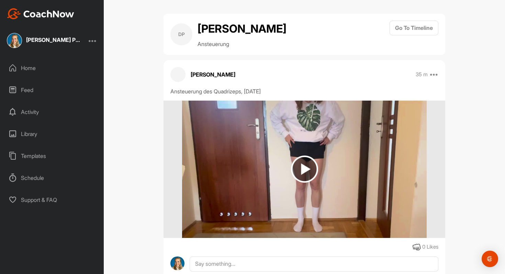 The height and width of the screenshot is (274, 505). What do you see at coordinates (14, 41) in the screenshot?
I see `img: square_0237f96d575c7b384d9afdbc492a4c6d.jpg` at bounding box center [14, 41].